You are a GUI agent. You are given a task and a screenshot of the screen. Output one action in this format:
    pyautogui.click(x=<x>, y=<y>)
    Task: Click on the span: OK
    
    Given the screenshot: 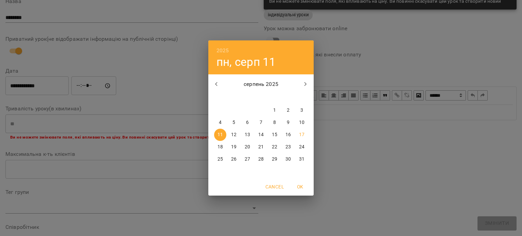 What is the action you would take?
    pyautogui.click(x=300, y=187)
    